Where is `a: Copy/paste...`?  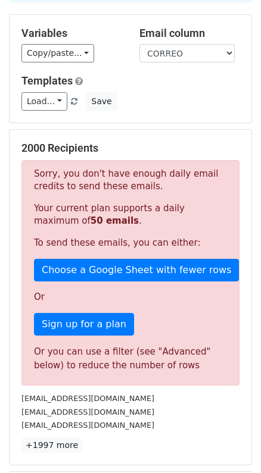
a: Copy/paste... is located at coordinates (58, 53).